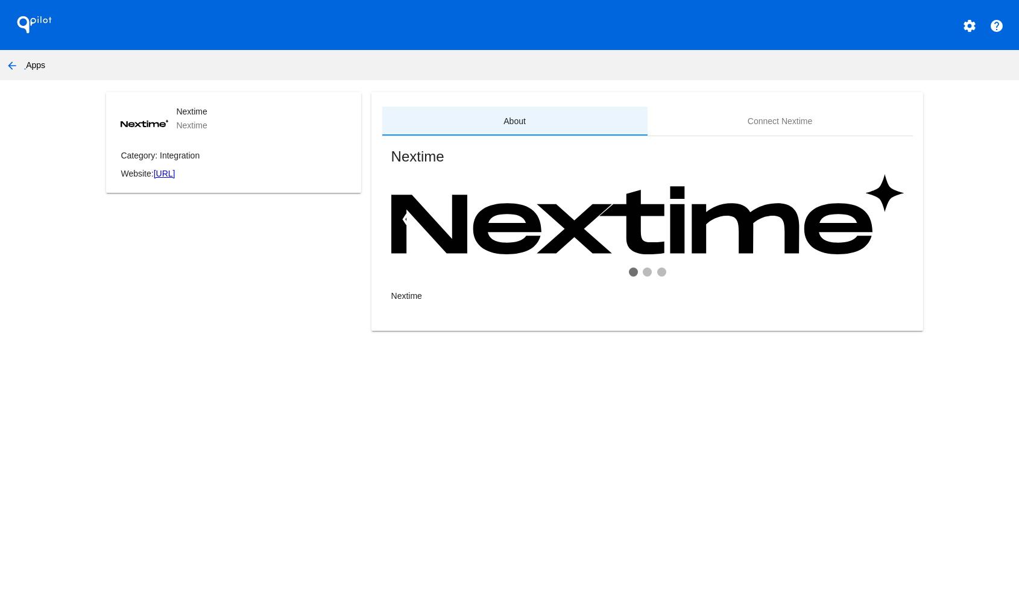 The image size is (1019, 611). What do you see at coordinates (34, 25) in the screenshot?
I see `h1: QPilot` at bounding box center [34, 25].